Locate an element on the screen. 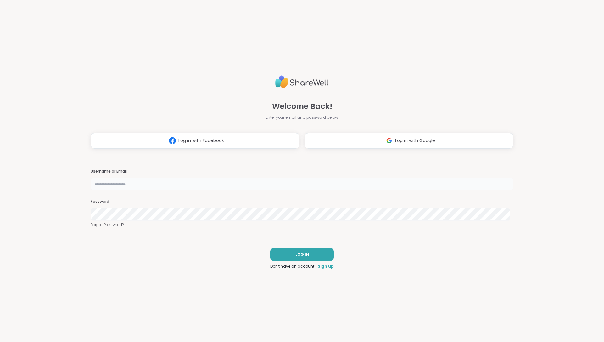  span: Log in with Facebook is located at coordinates (201, 140).